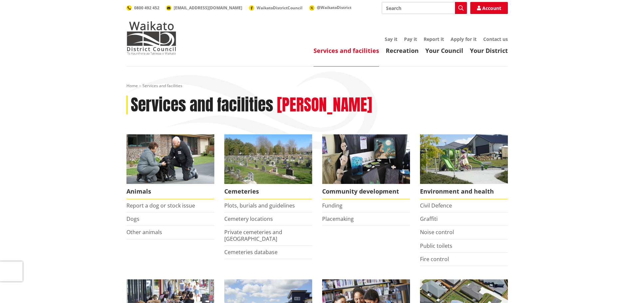 The height and width of the screenshot is (303, 634). Describe the element at coordinates (332, 206) in the screenshot. I see `a: Funding` at that location.